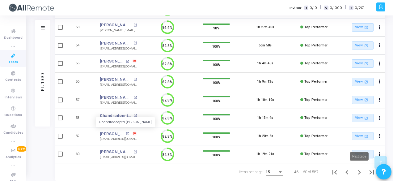 This screenshot has height=181, width=393. Describe the element at coordinates (371, 172) in the screenshot. I see `button: Last page` at that location.